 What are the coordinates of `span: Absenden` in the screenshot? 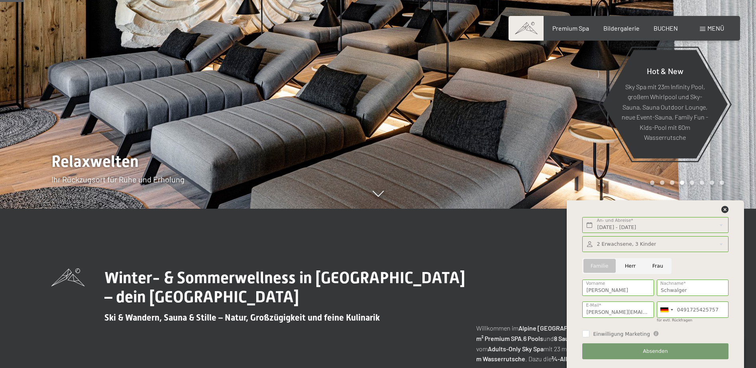 It's located at (655, 351).